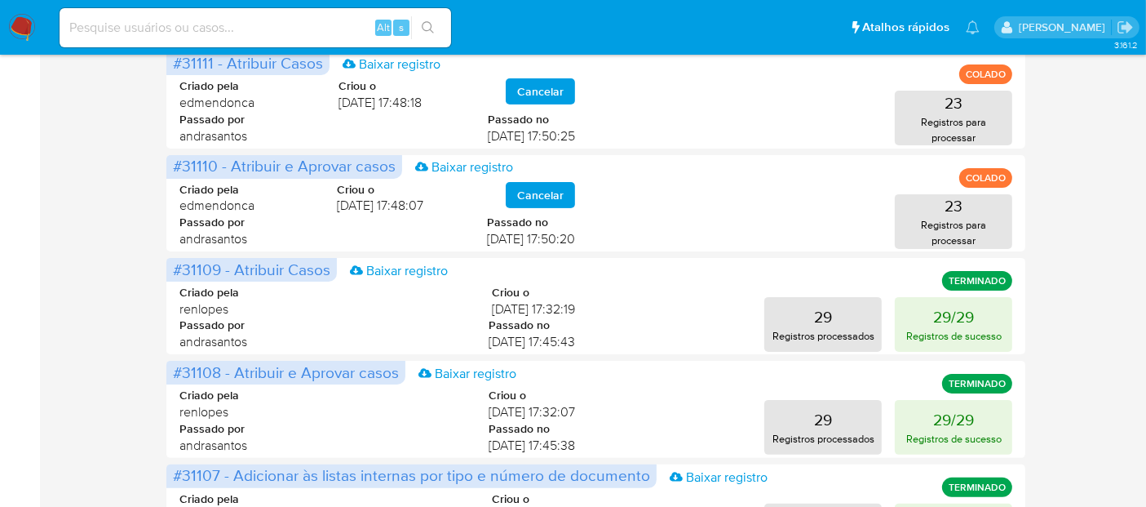 Image resolution: width=1146 pixels, height=507 pixels. I want to click on span: 3.161.2, so click(1126, 45).